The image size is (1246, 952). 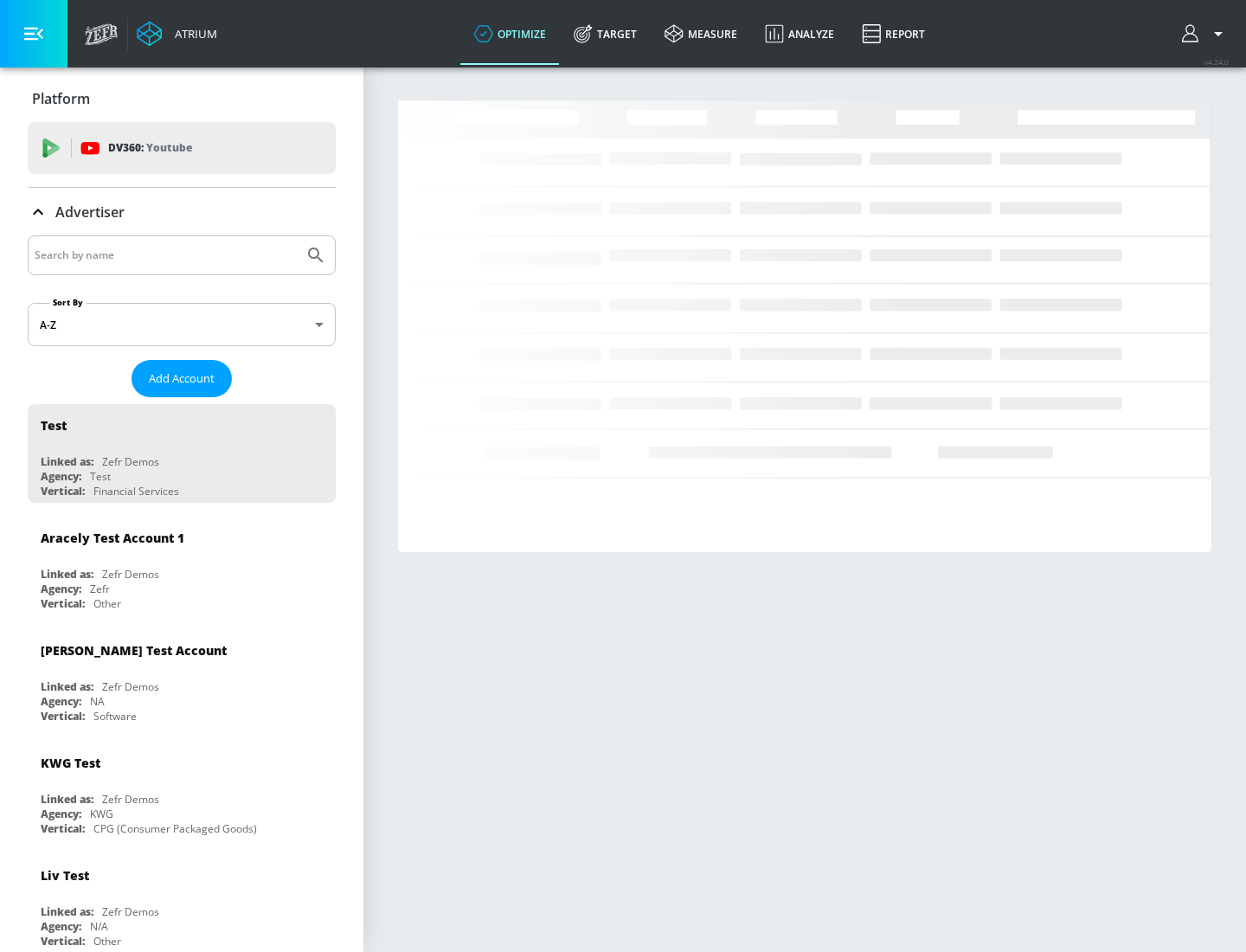 What do you see at coordinates (149, 148) in the screenshot?
I see `p: DV360:` at bounding box center [149, 148].